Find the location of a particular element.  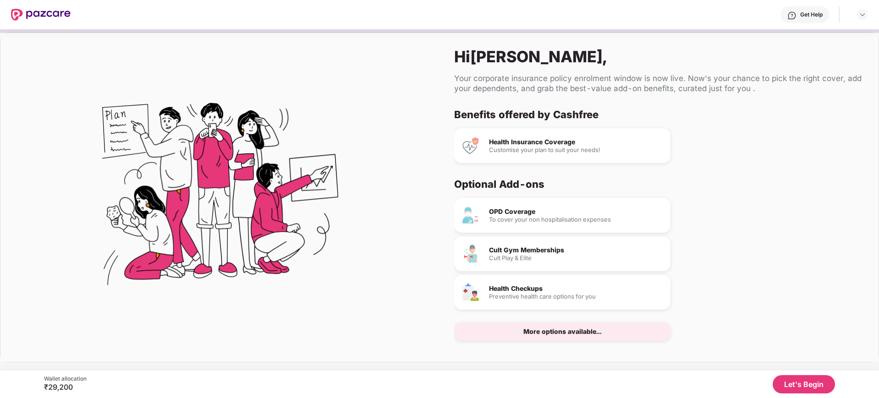

div: To cover your non hospitalisation expenses is located at coordinates (576, 220).